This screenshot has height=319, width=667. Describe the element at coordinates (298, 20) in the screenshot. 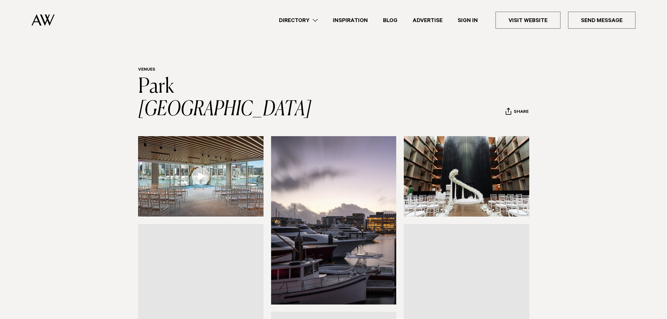

I see `a: Directory` at that location.